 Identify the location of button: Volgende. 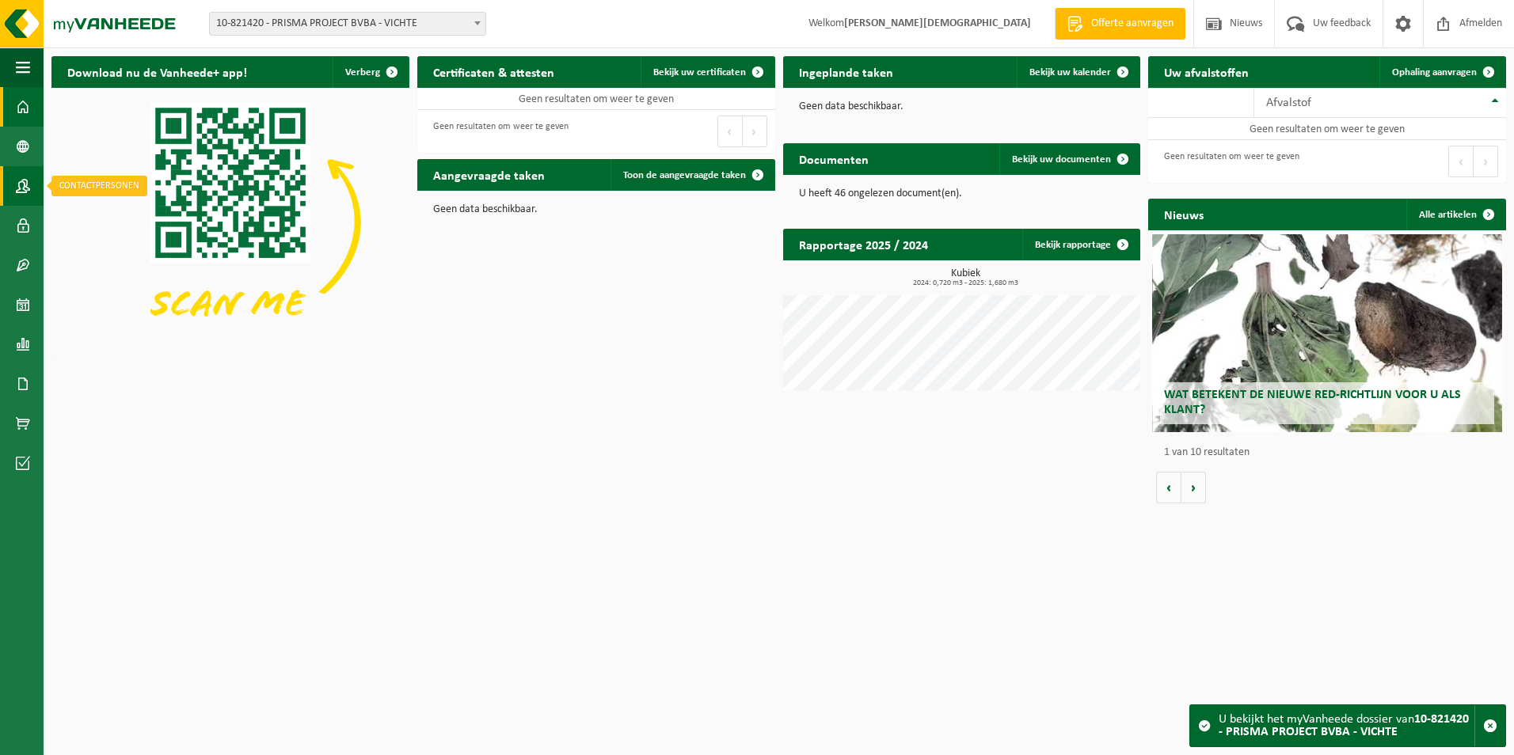
(1193, 488).